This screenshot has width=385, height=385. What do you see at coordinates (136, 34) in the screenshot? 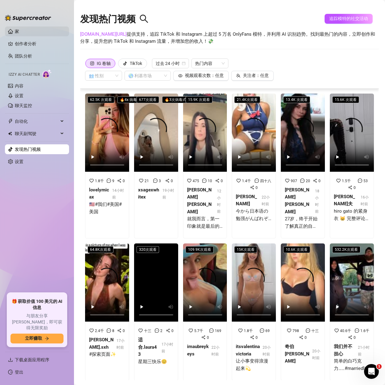
I see `font: 提供支持` at bounding box center [136, 34].